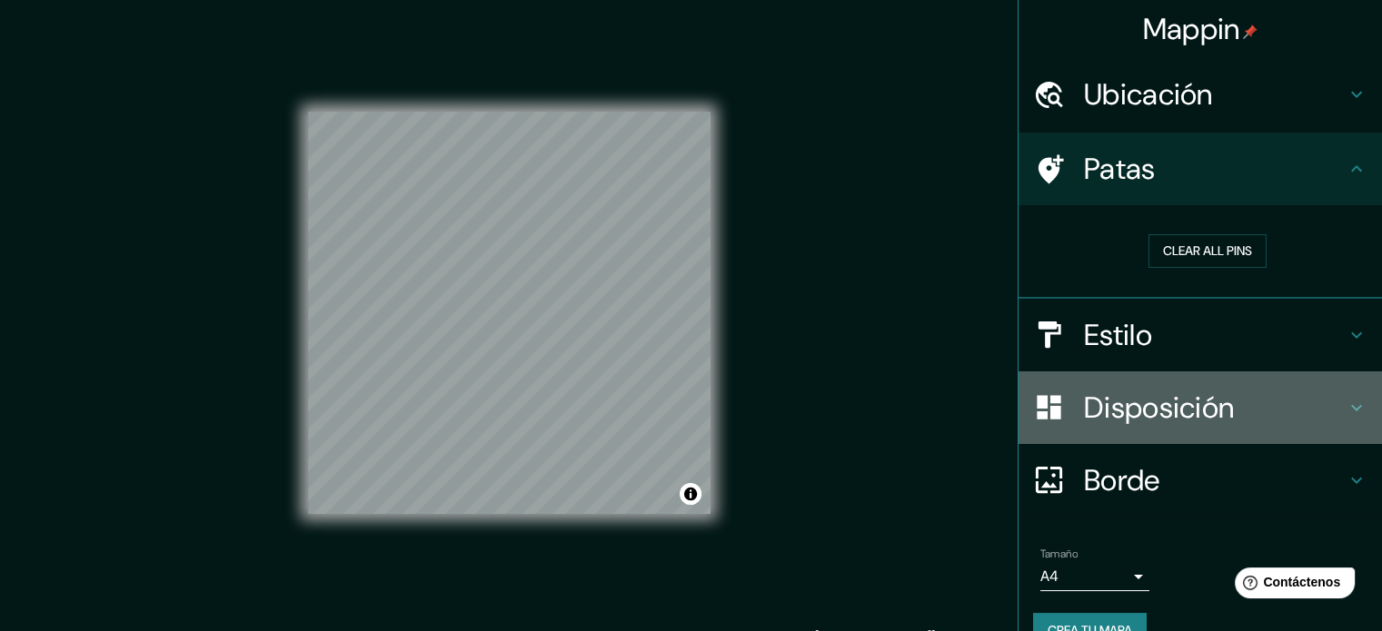  What do you see at coordinates (690, 494) in the screenshot?
I see `button: Activar o desactivar atribución` at bounding box center [690, 494].